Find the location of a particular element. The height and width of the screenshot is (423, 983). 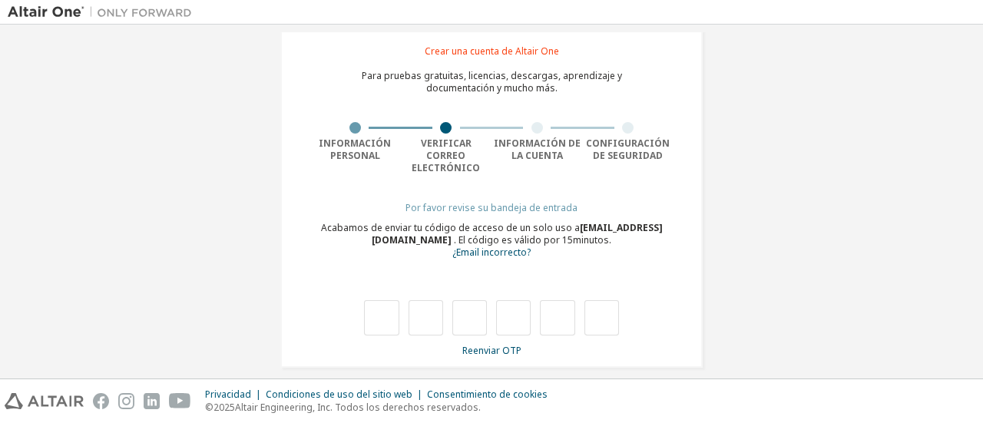

font: Condiciones de uso del sitio web is located at coordinates (339, 394).